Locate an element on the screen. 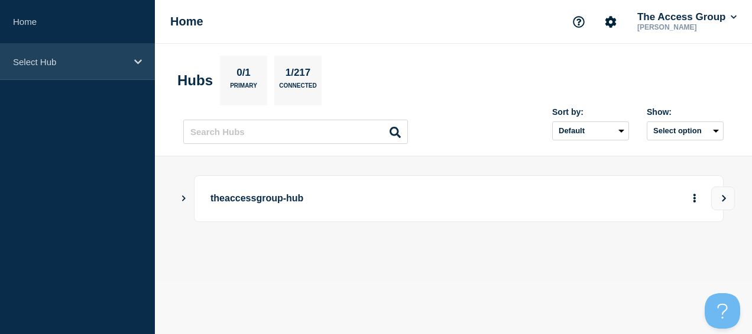 The width and height of the screenshot is (752, 334). select: Sort by is located at coordinates (591, 131).